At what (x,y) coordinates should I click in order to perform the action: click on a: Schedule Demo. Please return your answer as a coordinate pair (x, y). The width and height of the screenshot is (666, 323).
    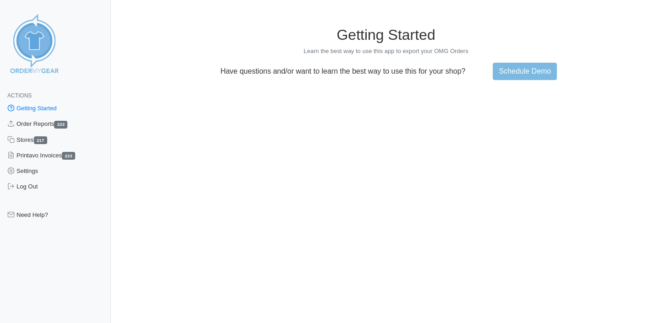
    Looking at the image, I should click on (525, 71).